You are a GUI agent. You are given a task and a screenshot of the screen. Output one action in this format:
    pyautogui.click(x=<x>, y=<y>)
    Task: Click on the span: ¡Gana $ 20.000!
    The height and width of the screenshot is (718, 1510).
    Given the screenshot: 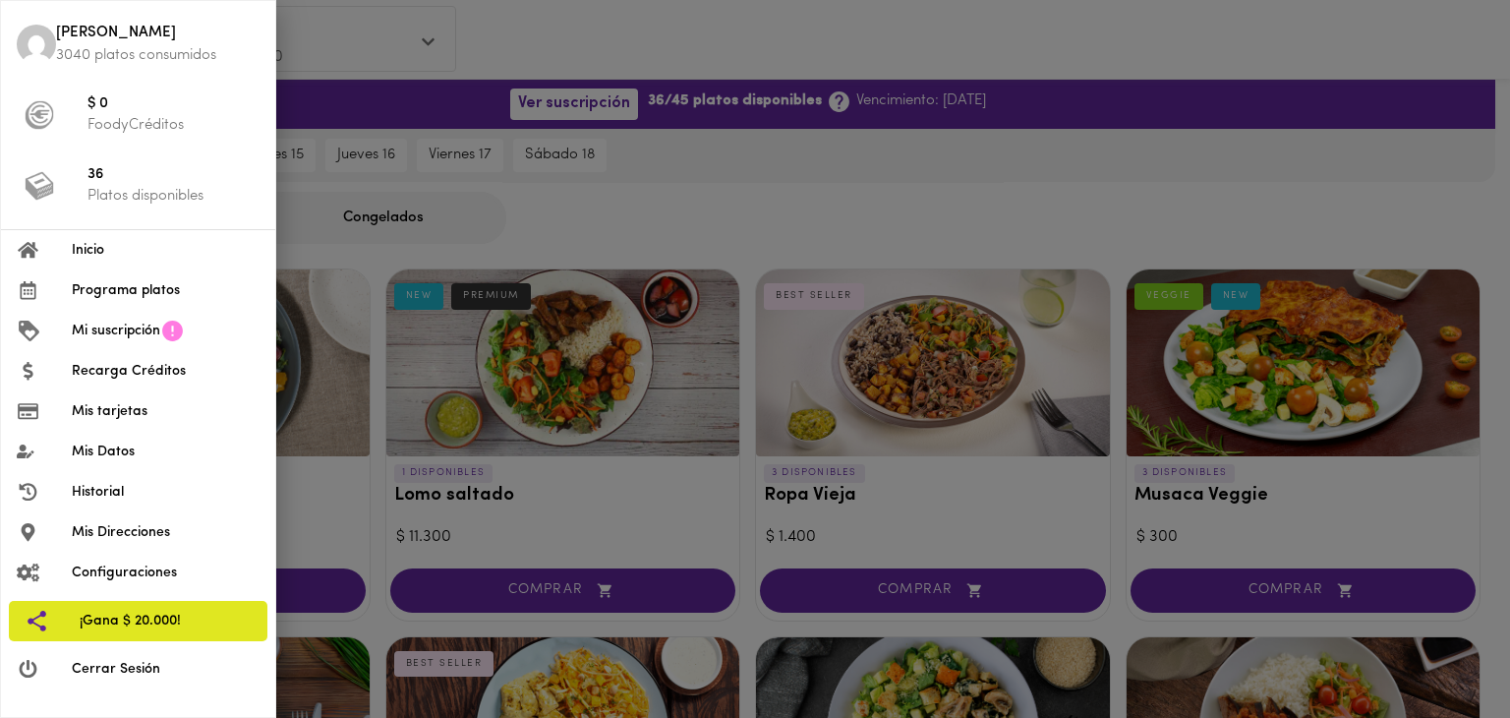 What is the action you would take?
    pyautogui.click(x=165, y=620)
    